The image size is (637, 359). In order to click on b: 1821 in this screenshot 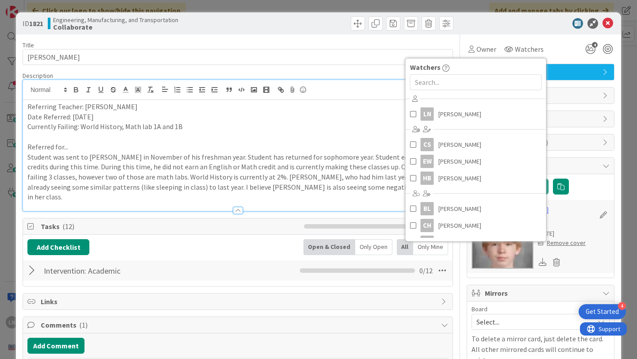, I will do `click(36, 23)`.